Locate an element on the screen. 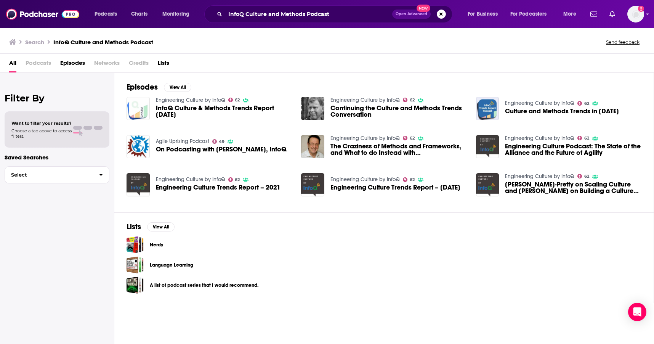 The image size is (654, 344). img: Engineering Culture Trends Report – 2021 is located at coordinates (138, 184).